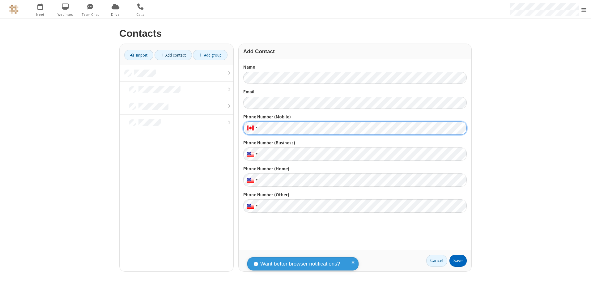 Image resolution: width=591 pixels, height=281 pixels. Describe the element at coordinates (210, 55) in the screenshot. I see `a: Add group` at that location.